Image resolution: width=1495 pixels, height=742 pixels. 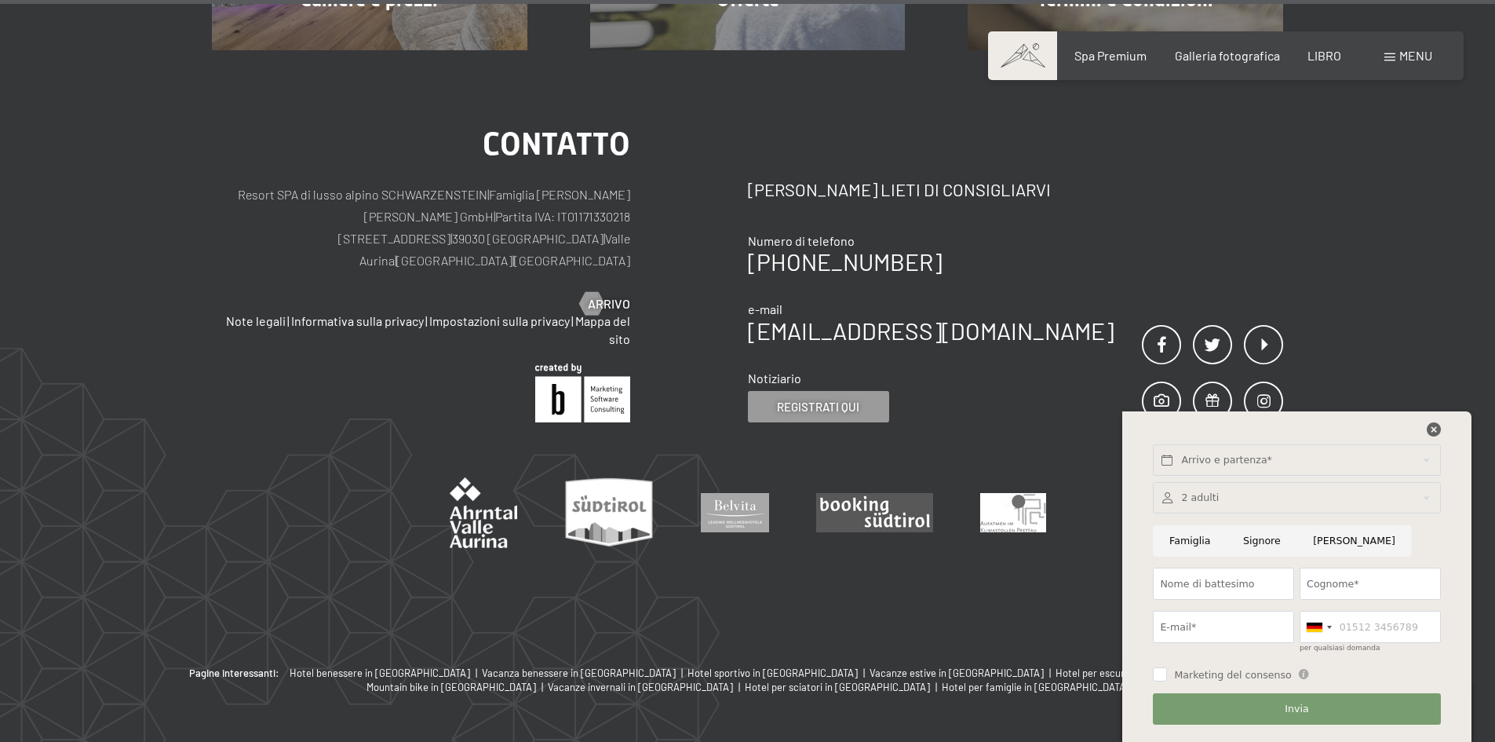 What do you see at coordinates (1227, 55) in the screenshot?
I see `font: Galleria fotografica` at bounding box center [1227, 55].